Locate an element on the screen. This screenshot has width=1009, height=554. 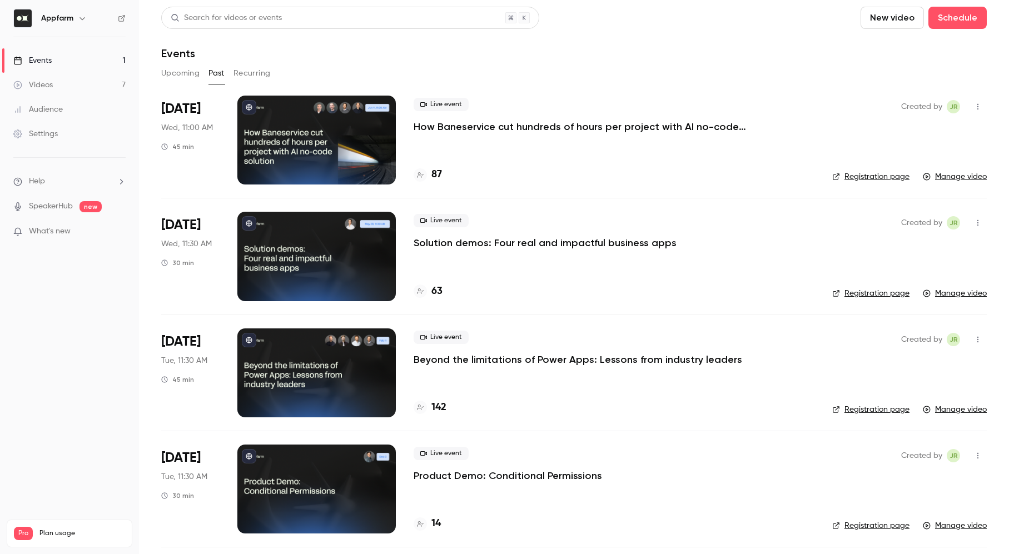
span: What's new is located at coordinates (49, 231).